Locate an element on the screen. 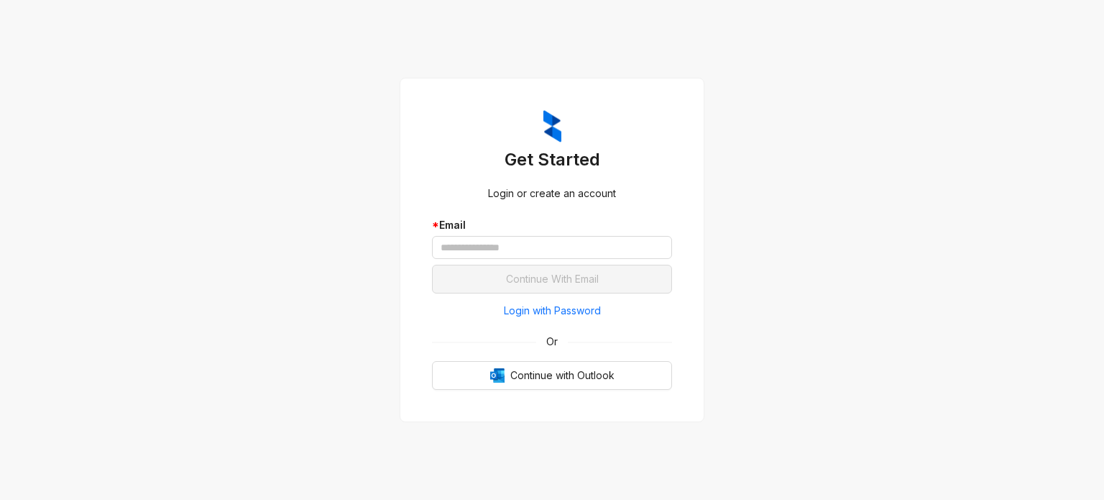 This screenshot has width=1104, height=500. div: Login or create an account is located at coordinates (552, 193).